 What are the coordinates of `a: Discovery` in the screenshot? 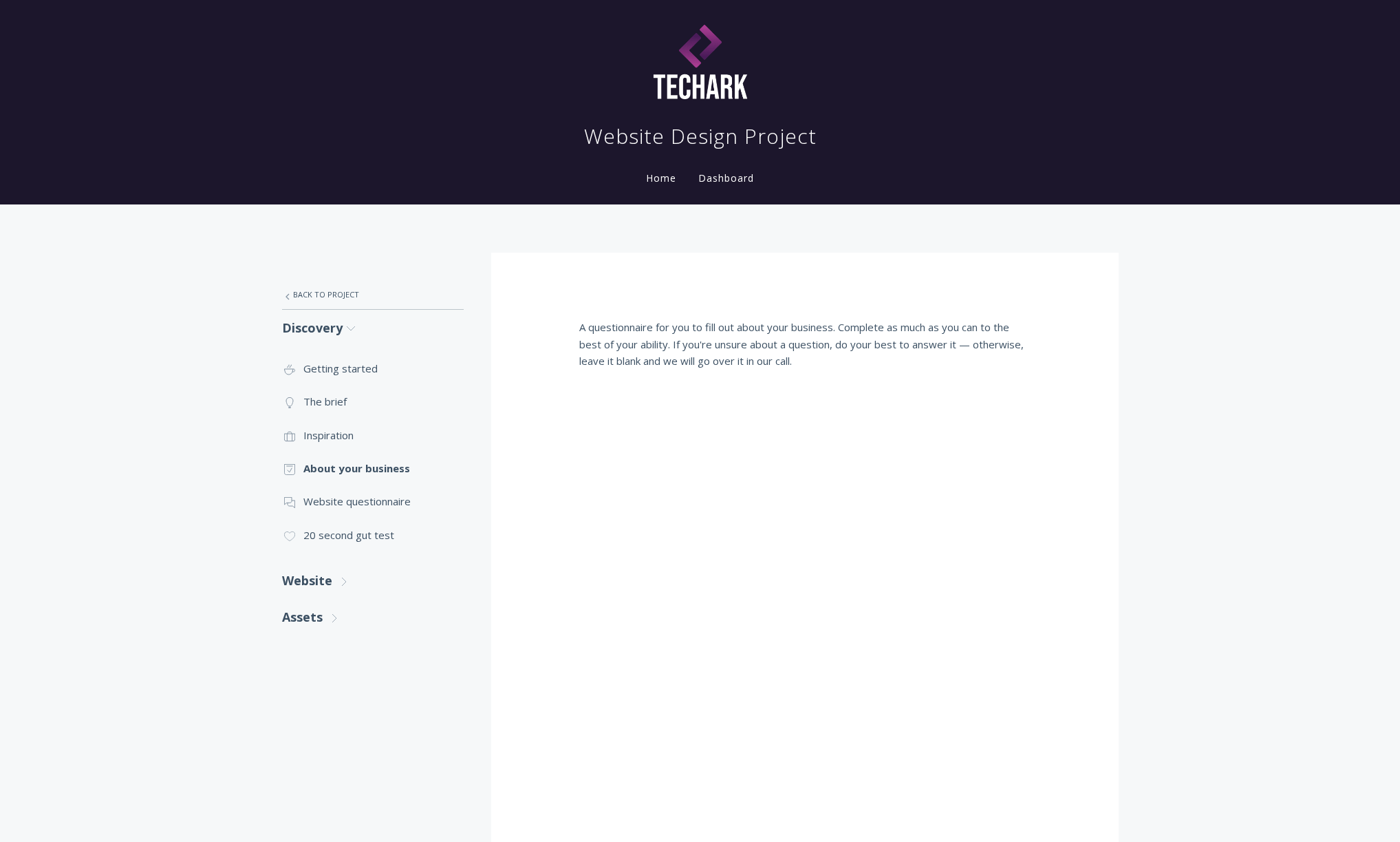 It's located at (373, 328).